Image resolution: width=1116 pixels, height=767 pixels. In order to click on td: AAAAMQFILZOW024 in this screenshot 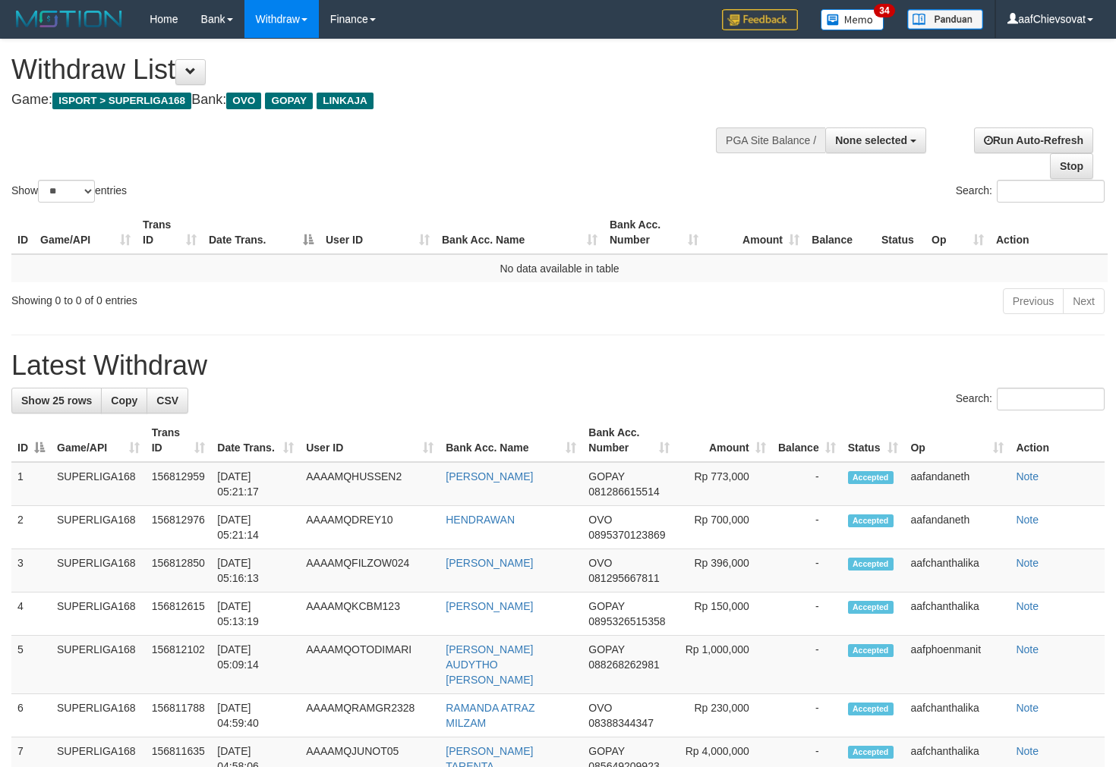, I will do `click(370, 571)`.